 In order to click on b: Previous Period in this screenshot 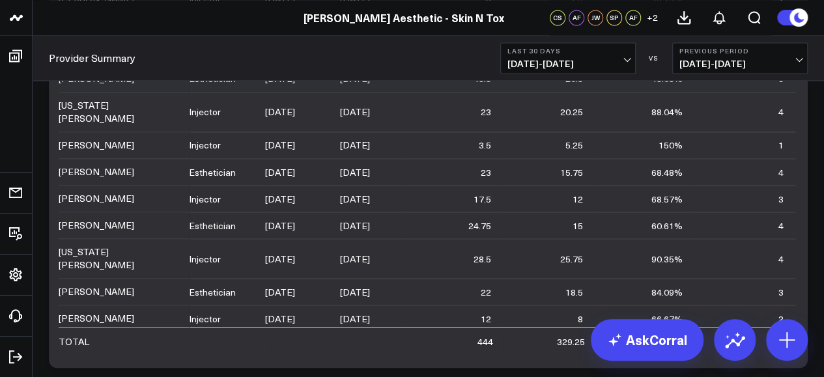, I will do `click(740, 51)`.